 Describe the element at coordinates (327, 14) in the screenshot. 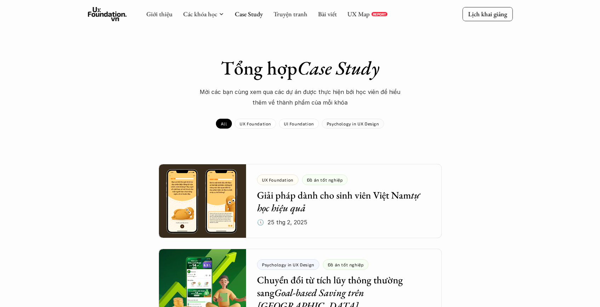

I see `a: Bài viết` at that location.